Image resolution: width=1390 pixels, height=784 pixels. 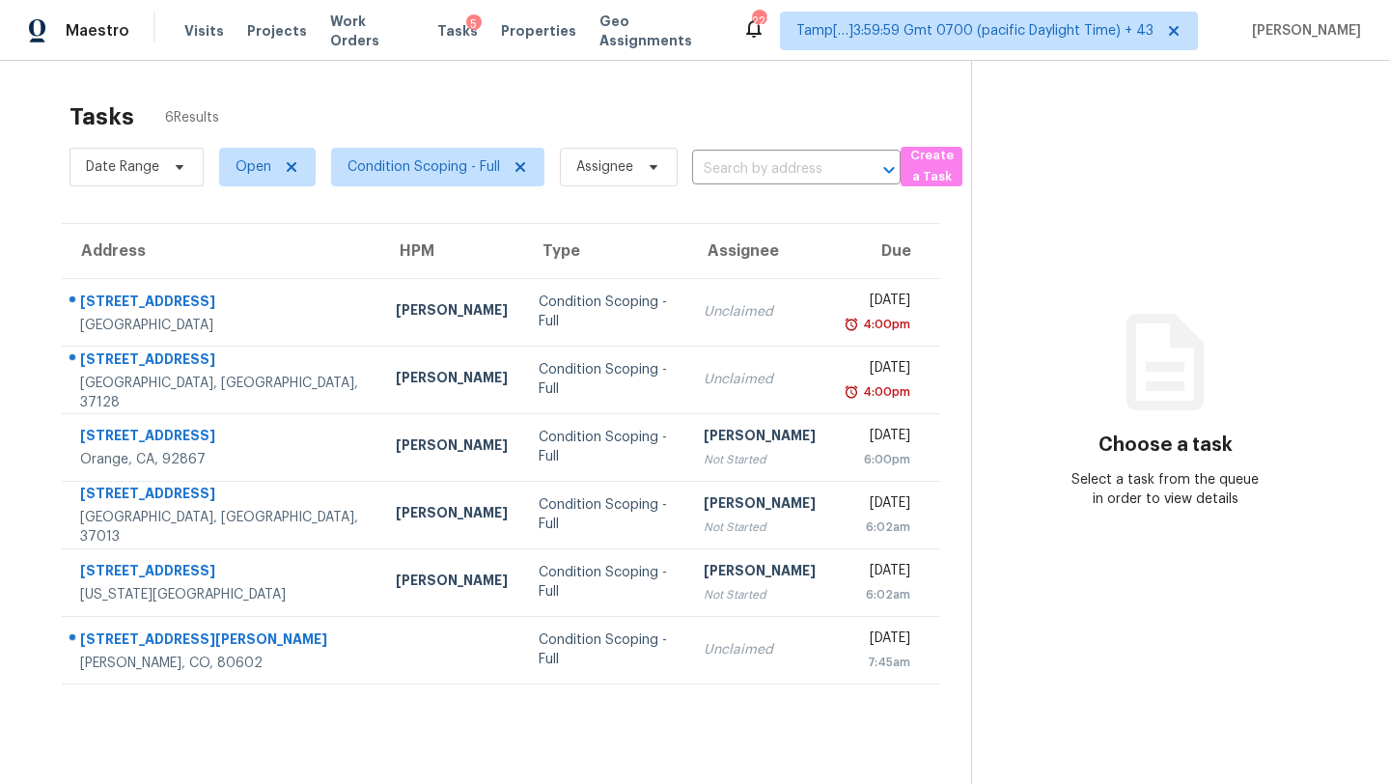 What do you see at coordinates (123, 167) in the screenshot?
I see `span: Date Range` at bounding box center [123, 167].